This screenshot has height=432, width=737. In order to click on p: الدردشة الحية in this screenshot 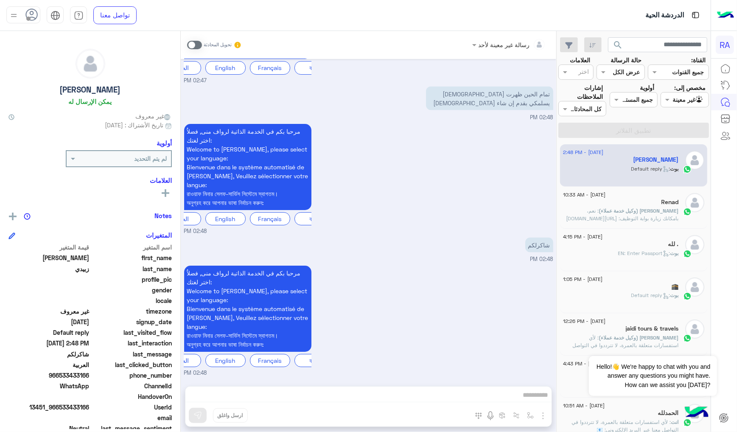, I will do `click(664, 15)`.